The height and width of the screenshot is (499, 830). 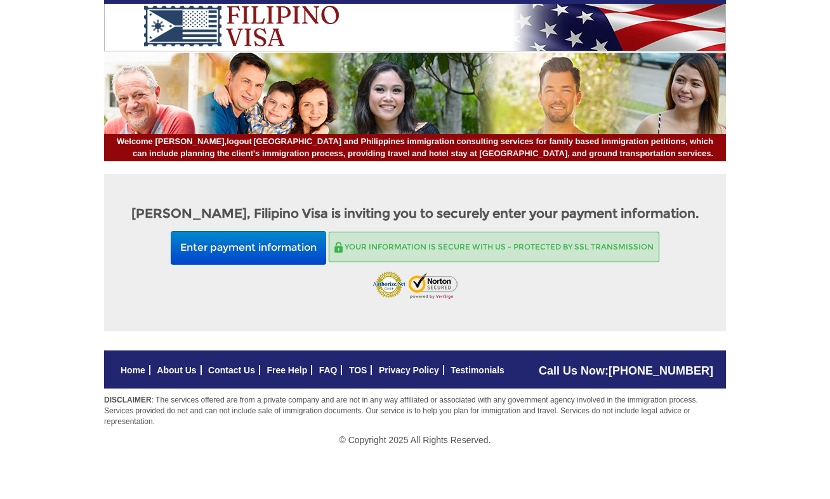 I want to click on p: : The services offered are from a private company and are not in any way affiliated or associated..., so click(x=415, y=411).